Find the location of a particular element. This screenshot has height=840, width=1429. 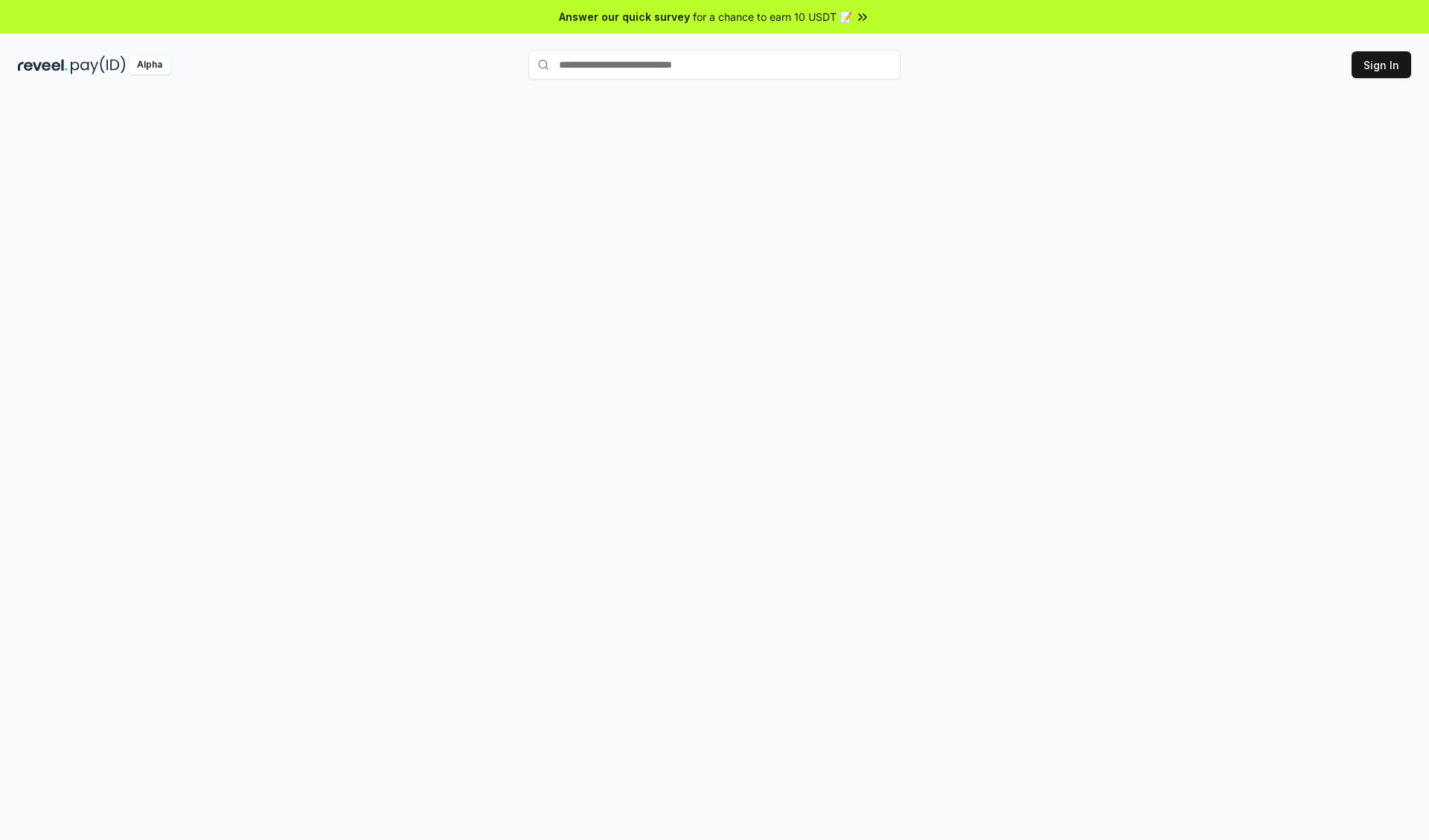

span: Answer our quick survey is located at coordinates (625, 16).